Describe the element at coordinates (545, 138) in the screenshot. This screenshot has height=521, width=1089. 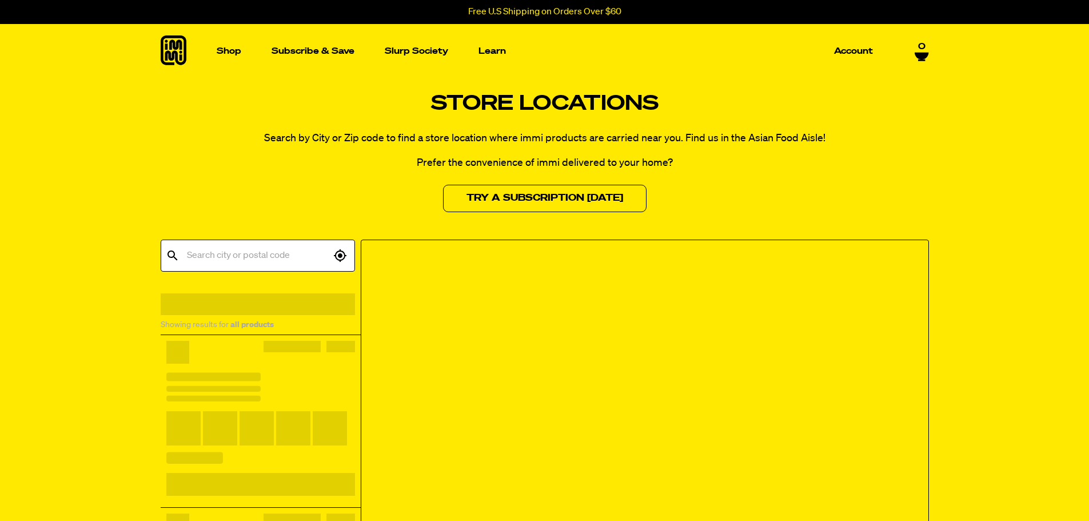
I see `p: Search by City or Zip code to find a store location where immi products are carried near you. Fin...` at that location.